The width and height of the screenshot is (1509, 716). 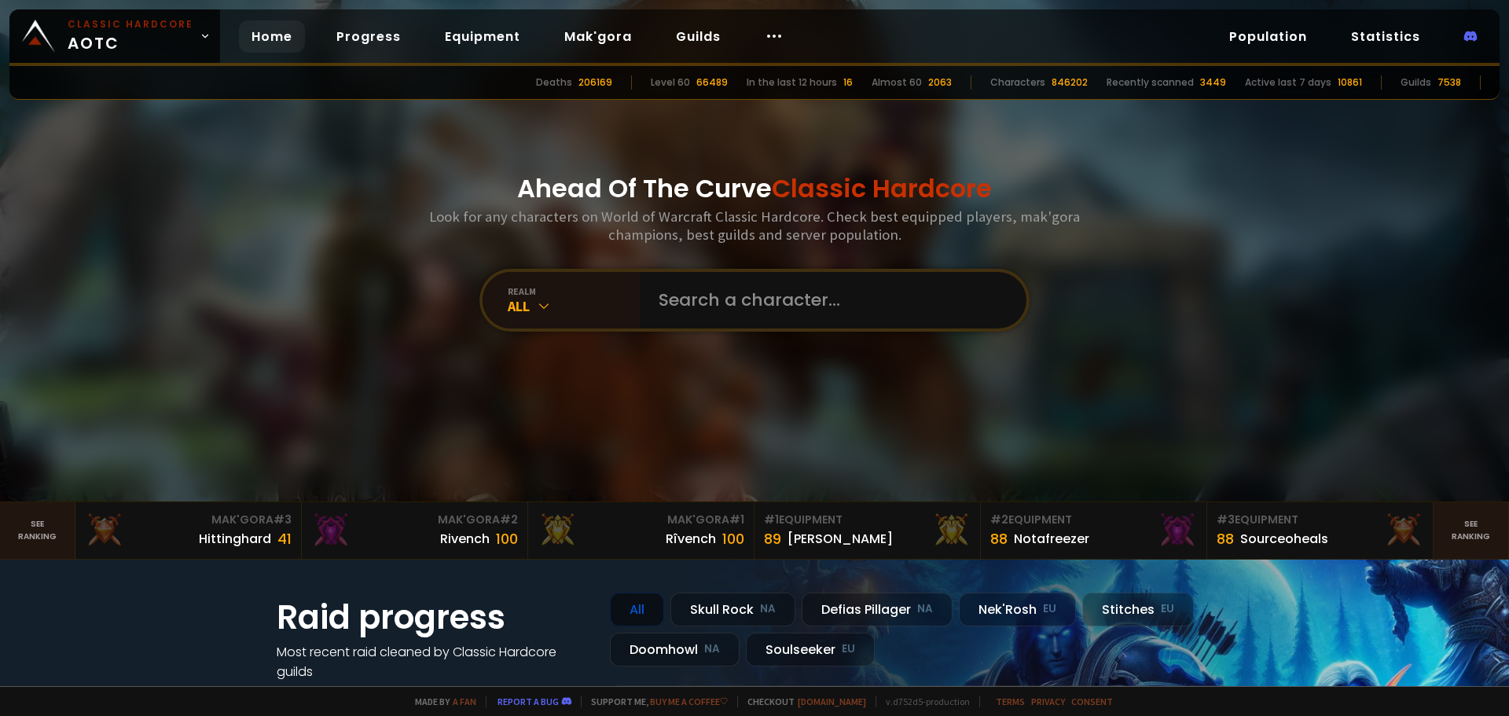 What do you see at coordinates (712, 83) in the screenshot?
I see `div: 66489` at bounding box center [712, 83].